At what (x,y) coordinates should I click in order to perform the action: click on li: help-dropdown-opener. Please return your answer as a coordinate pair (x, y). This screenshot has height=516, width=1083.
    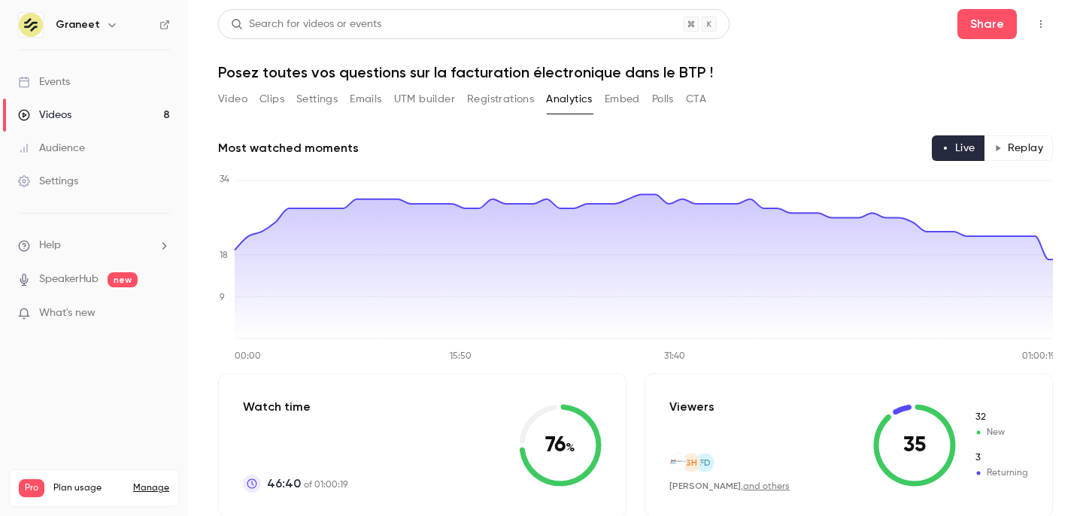
    Looking at the image, I should click on (94, 245).